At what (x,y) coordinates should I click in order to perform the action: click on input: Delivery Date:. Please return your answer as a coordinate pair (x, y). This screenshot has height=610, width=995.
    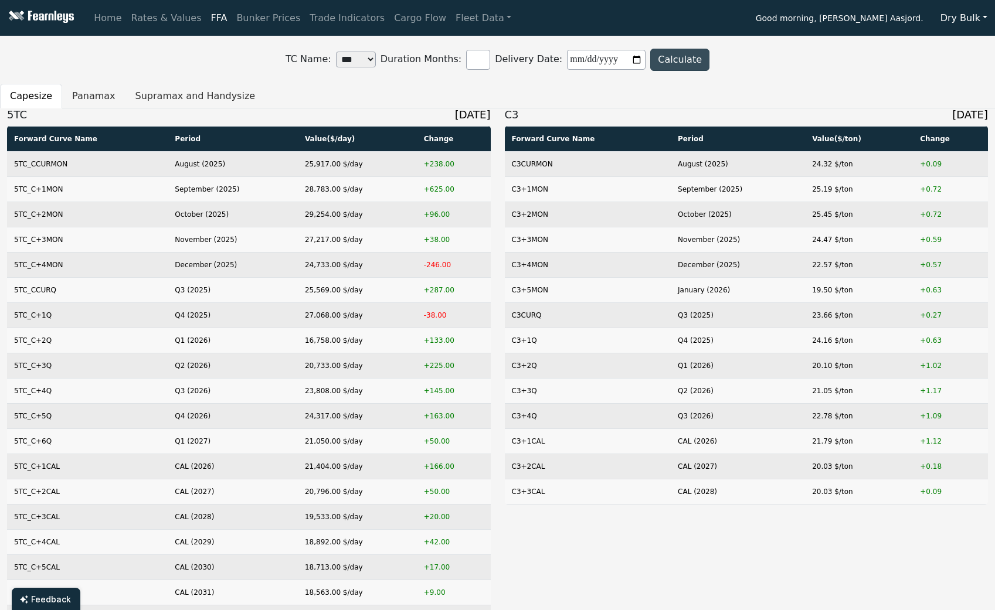
    Looking at the image, I should click on (606, 60).